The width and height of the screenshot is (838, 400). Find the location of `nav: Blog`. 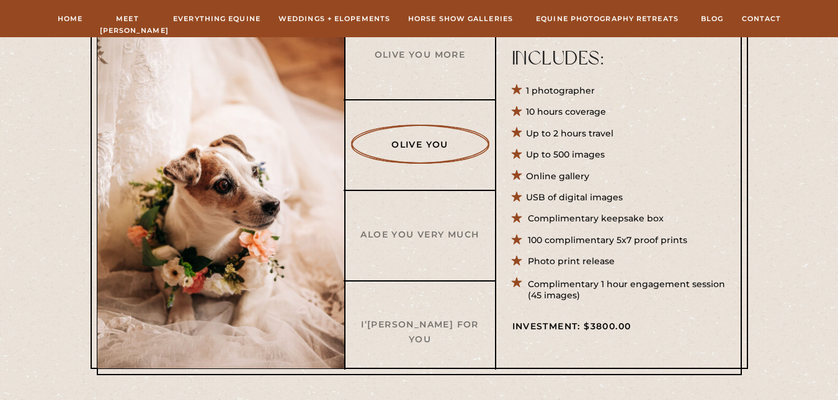

nav: Blog is located at coordinates (712, 19).